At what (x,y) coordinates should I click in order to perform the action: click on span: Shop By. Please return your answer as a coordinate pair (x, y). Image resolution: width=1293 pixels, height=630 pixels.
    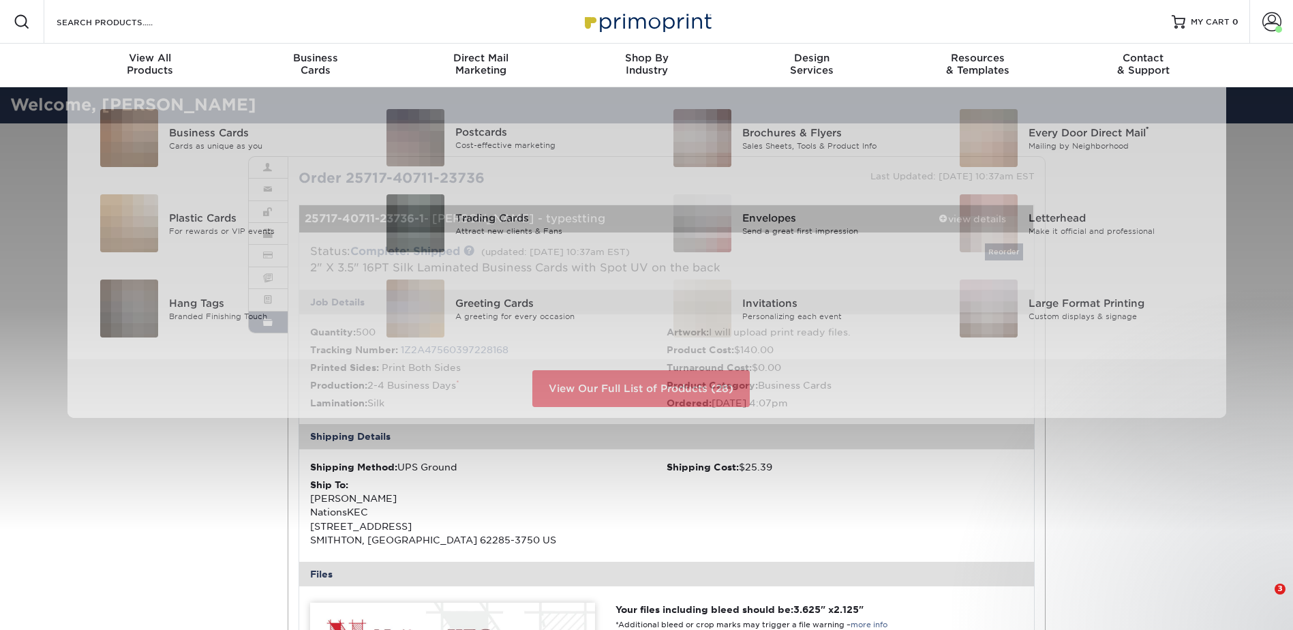
    Looking at the image, I should click on (646, 58).